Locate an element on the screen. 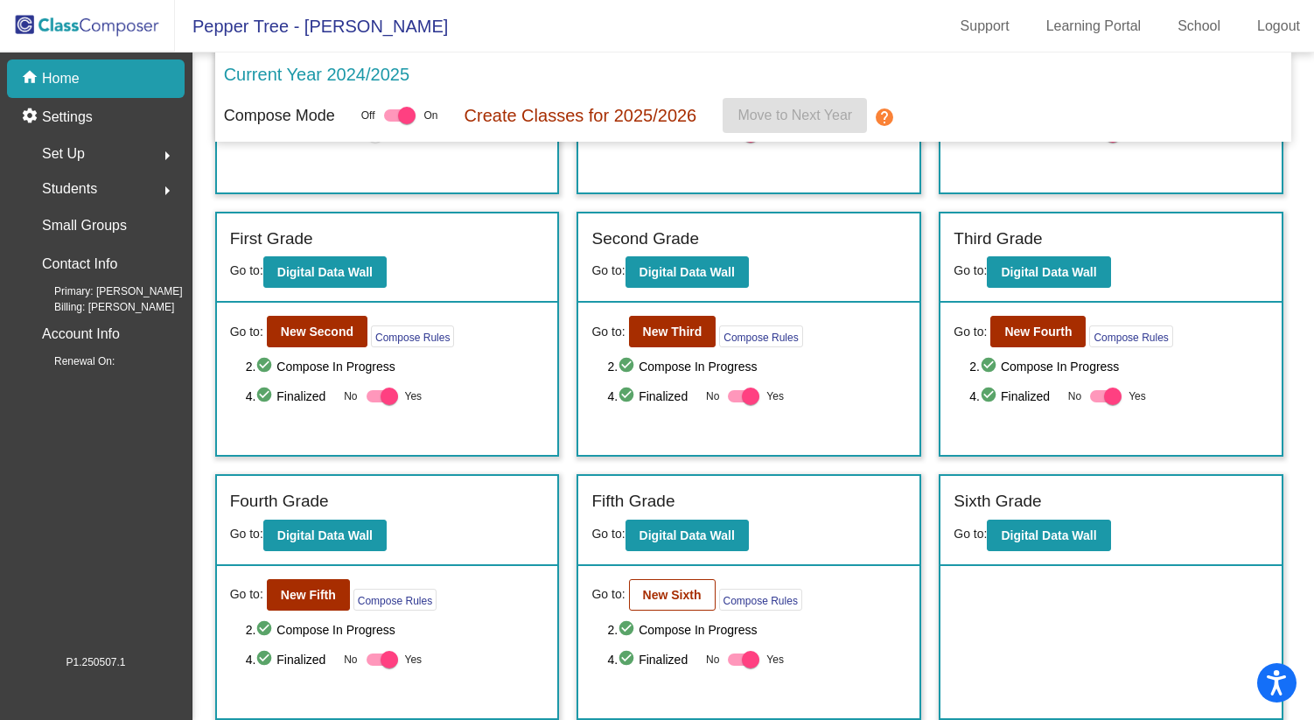  a: Support is located at coordinates (985, 26).